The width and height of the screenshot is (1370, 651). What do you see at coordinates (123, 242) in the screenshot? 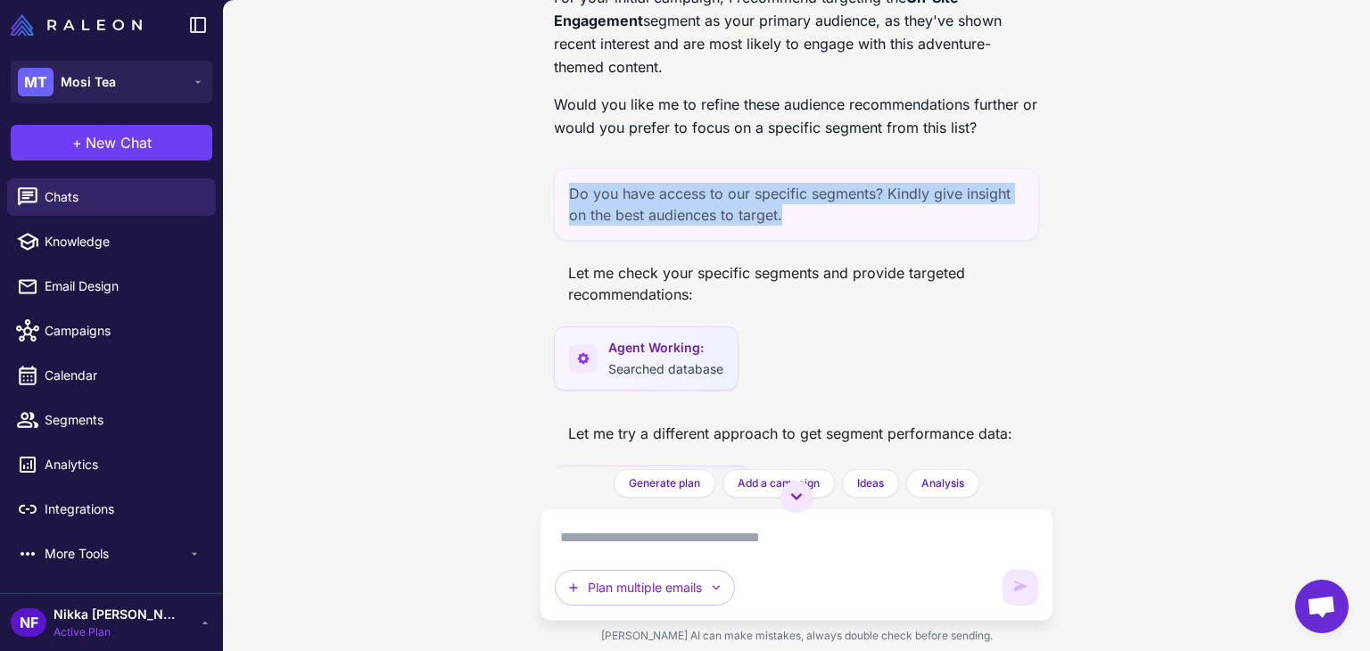
I see `span: Knowledge` at bounding box center [123, 242].